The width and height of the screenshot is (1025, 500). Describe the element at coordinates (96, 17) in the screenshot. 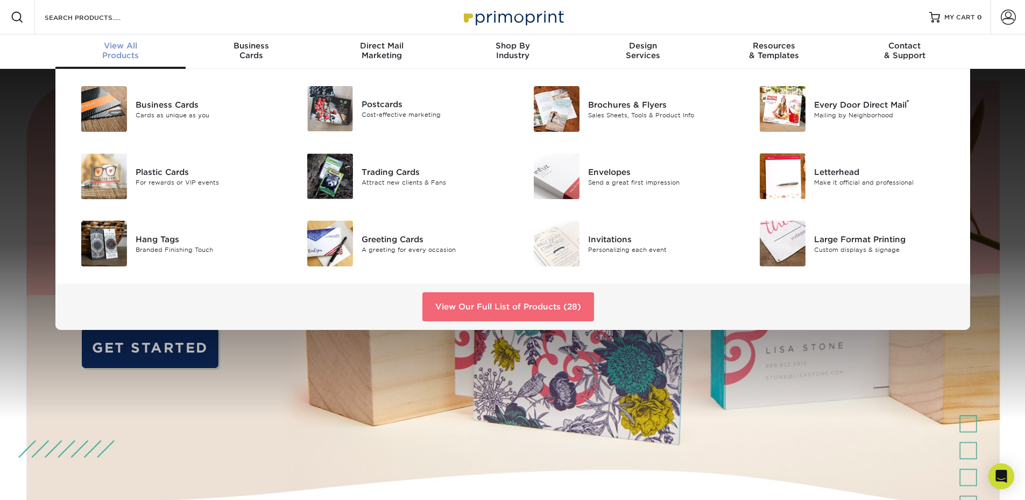

I see `input: SEARCH PRODUCTS.....` at that location.